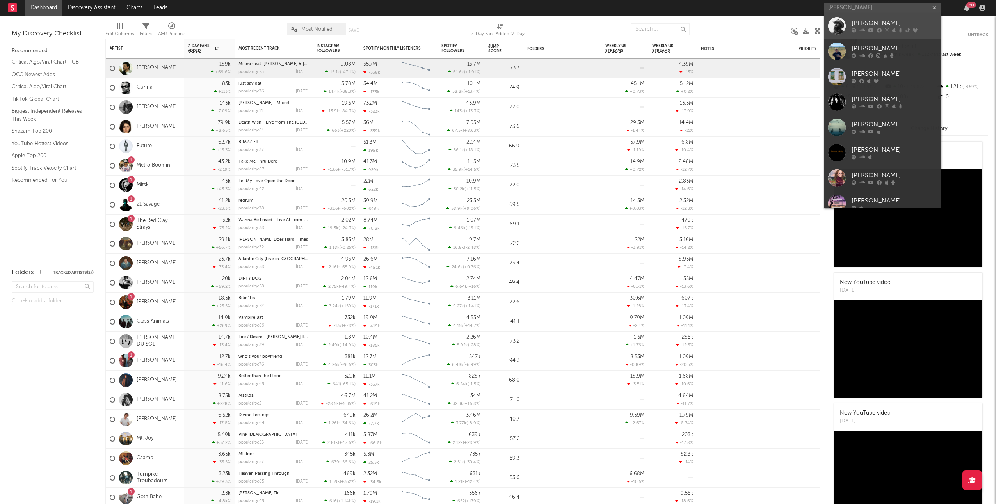  What do you see at coordinates (146, 31) in the screenshot?
I see `div: Filters` at bounding box center [146, 31].